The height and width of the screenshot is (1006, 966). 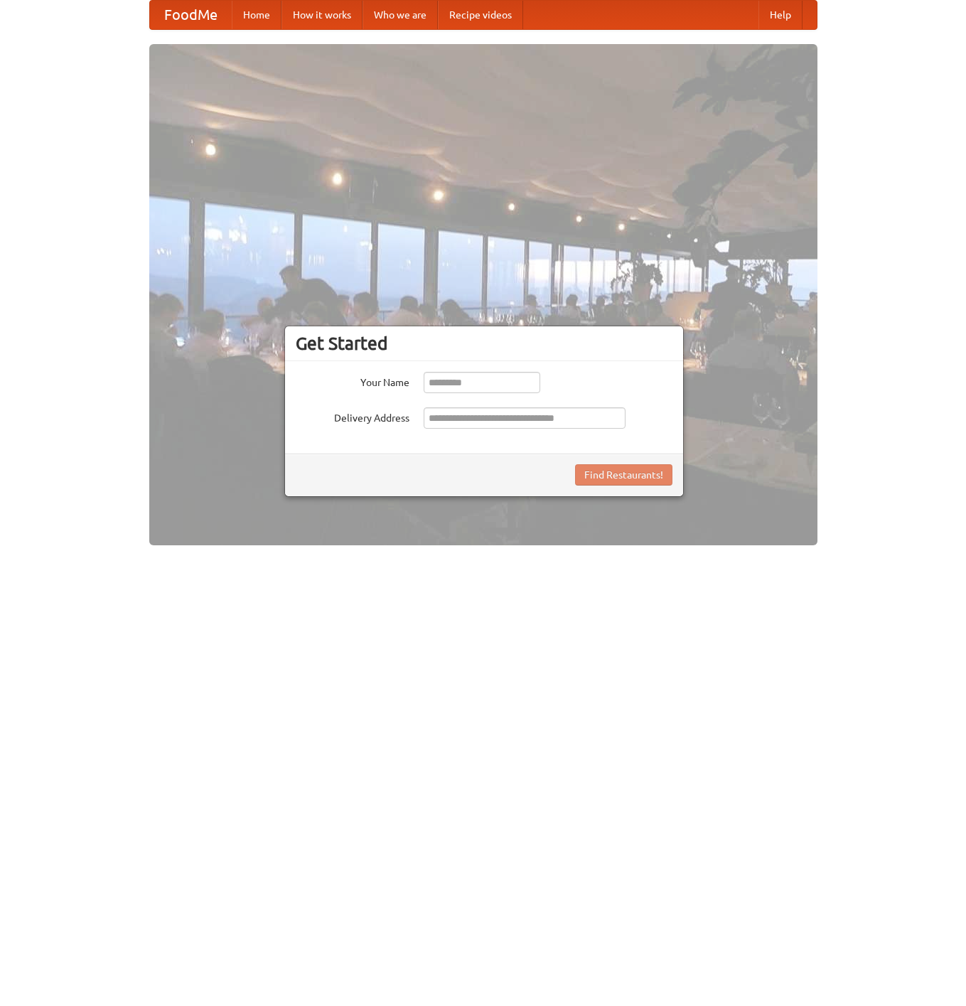 What do you see at coordinates (191, 15) in the screenshot?
I see `a: FoodMe` at bounding box center [191, 15].